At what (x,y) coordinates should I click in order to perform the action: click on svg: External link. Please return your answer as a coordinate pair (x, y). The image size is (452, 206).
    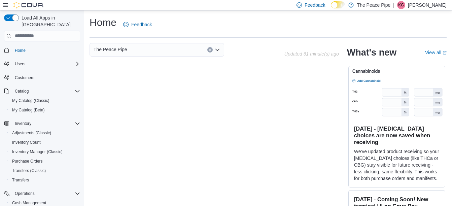
    Looking at the image, I should click on (444, 53).